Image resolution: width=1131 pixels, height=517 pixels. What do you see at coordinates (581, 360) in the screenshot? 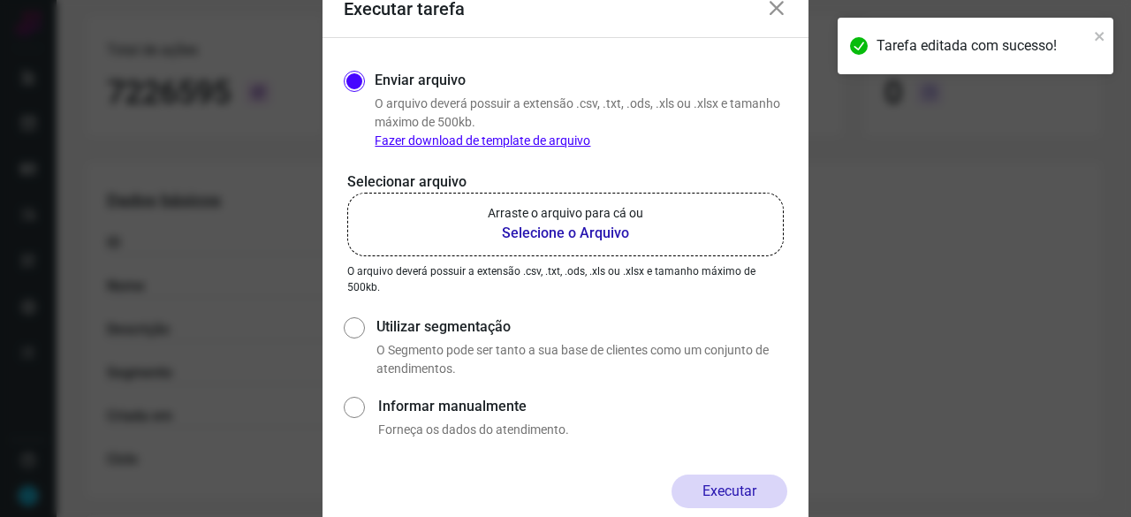
I see `p: O Segmento pode ser tanto a sua base de clientes como um conjunto de atendimentos.` at bounding box center [581, 360].